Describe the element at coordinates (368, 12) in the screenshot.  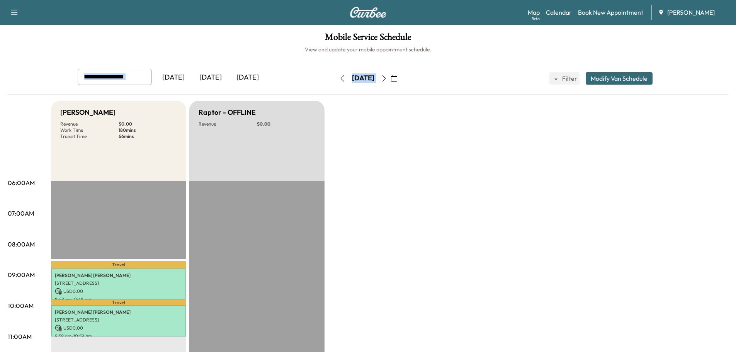
I see `img: Curbee Logo` at that location.